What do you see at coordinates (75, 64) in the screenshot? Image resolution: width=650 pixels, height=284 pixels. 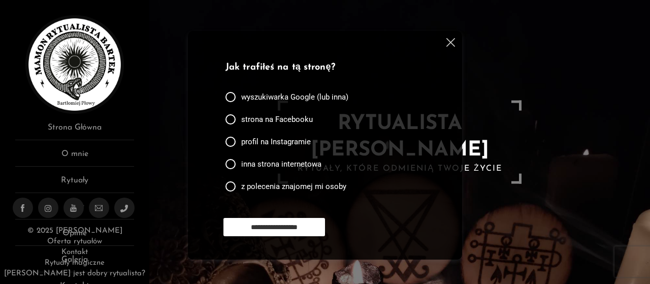 I see `img: Rytualista Bartek` at bounding box center [75, 64].